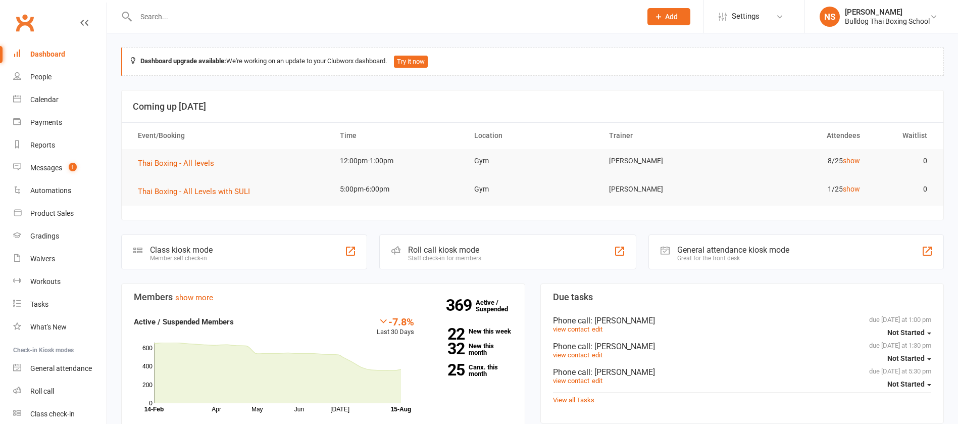 The height and width of the screenshot is (424, 958). I want to click on th: Time, so click(398, 135).